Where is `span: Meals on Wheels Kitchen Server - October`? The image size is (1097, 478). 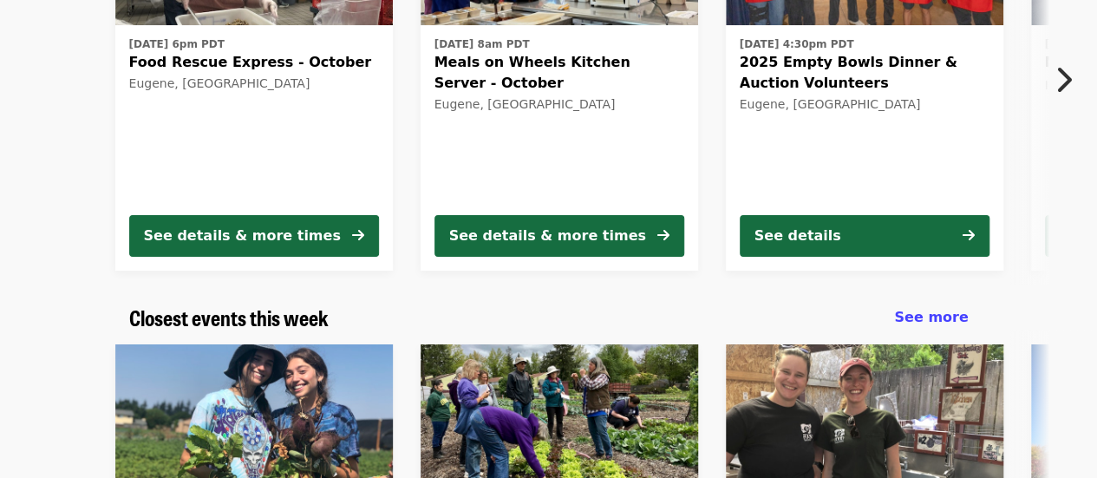
span: Meals on Wheels Kitchen Server - October is located at coordinates (559, 73).